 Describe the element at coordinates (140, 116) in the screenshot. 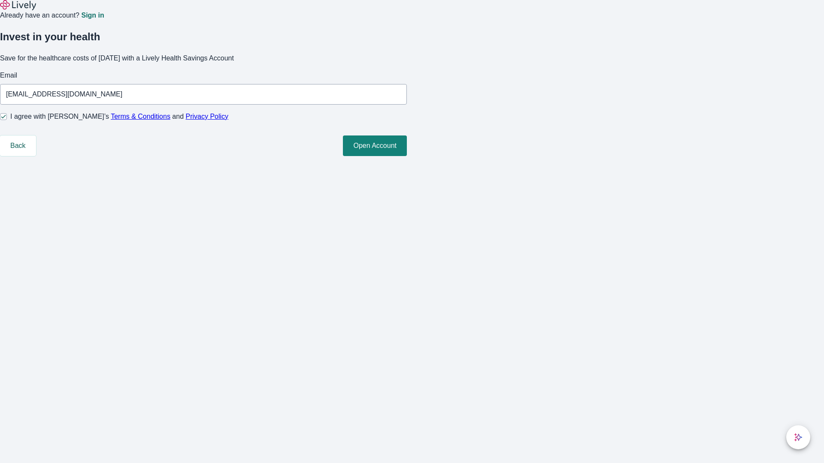

I see `a: Terms & Conditions` at that location.